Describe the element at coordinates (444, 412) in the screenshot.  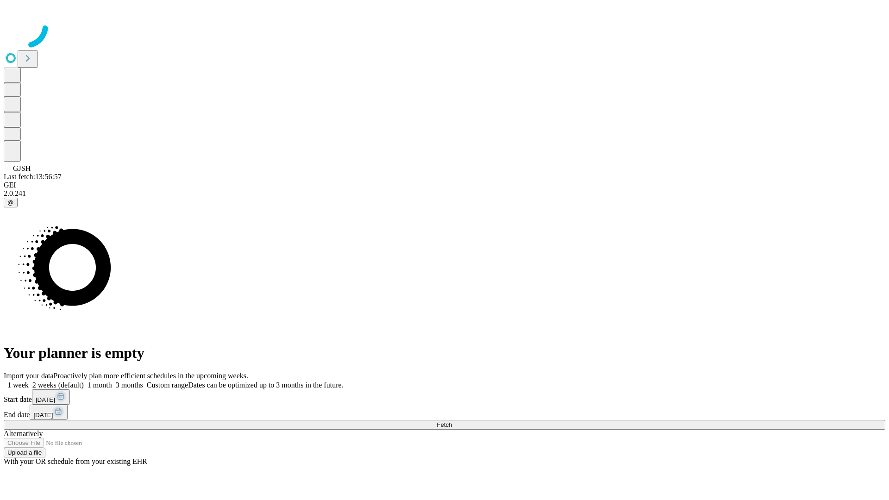
I see `div: End date` at that location.